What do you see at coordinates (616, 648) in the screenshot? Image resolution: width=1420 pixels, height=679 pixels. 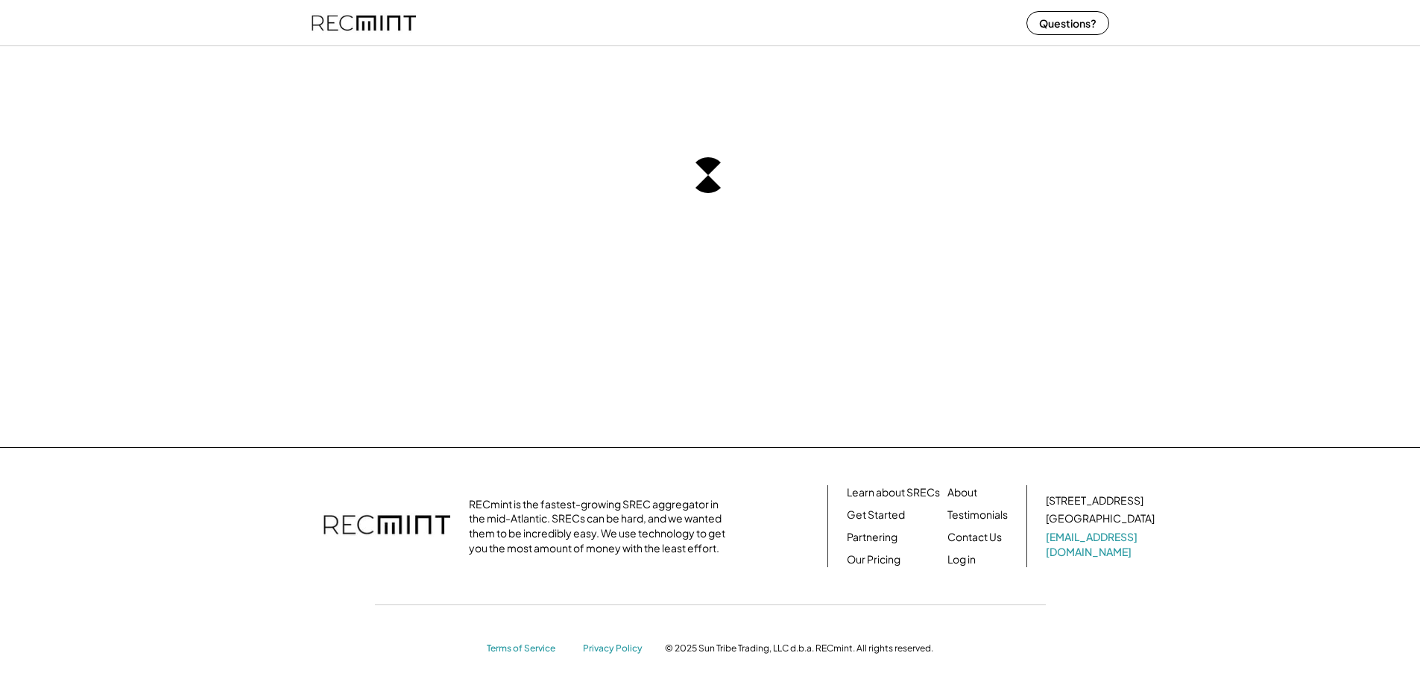 I see `a: Privacy Policy` at bounding box center [616, 648].